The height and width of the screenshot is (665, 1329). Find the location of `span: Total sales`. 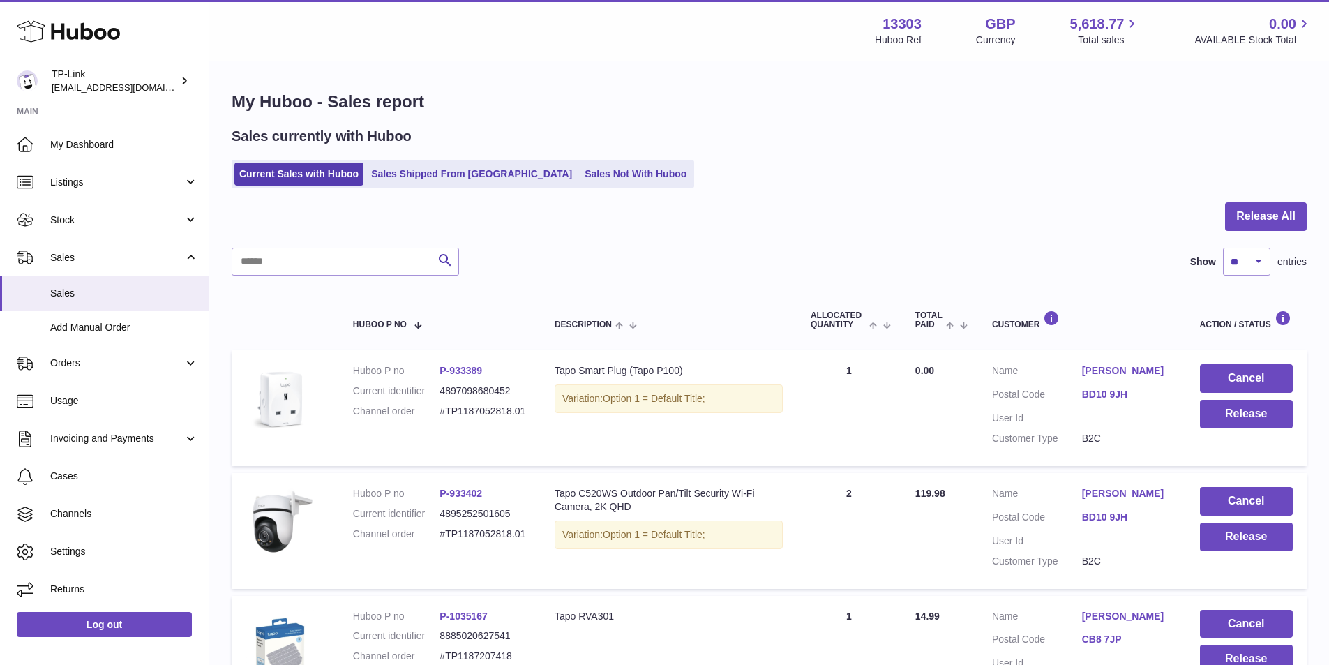

span: Total sales is located at coordinates (1108, 40).